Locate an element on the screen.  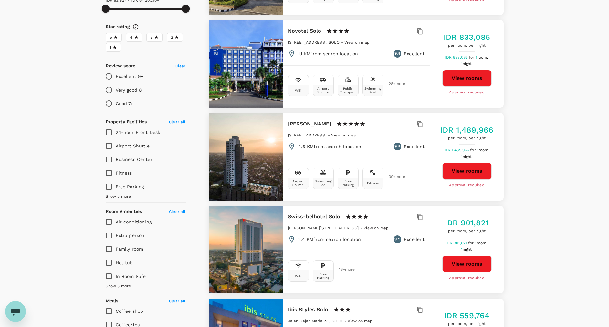
p: Good 7+ is located at coordinates (124, 103).